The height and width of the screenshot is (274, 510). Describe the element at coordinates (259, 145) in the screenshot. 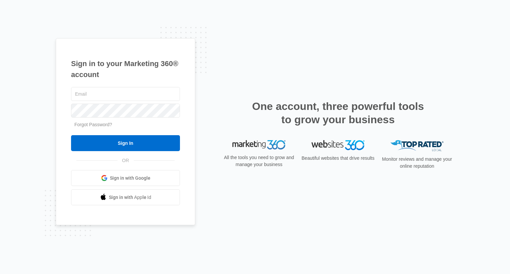

I see `img: Marketing 360` at that location.